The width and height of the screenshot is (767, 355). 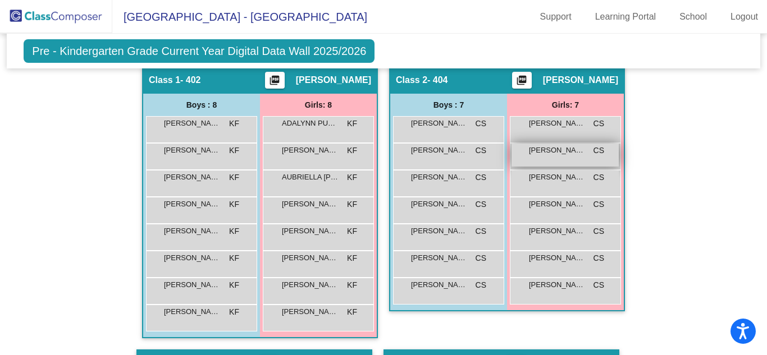 I want to click on span: ADALYNN PUEBLA, so click(x=310, y=124).